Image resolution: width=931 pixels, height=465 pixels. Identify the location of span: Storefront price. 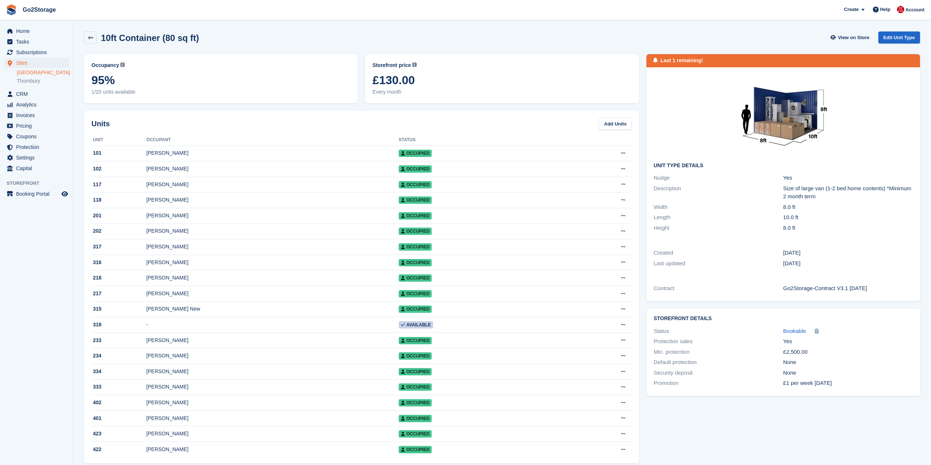
(392, 65).